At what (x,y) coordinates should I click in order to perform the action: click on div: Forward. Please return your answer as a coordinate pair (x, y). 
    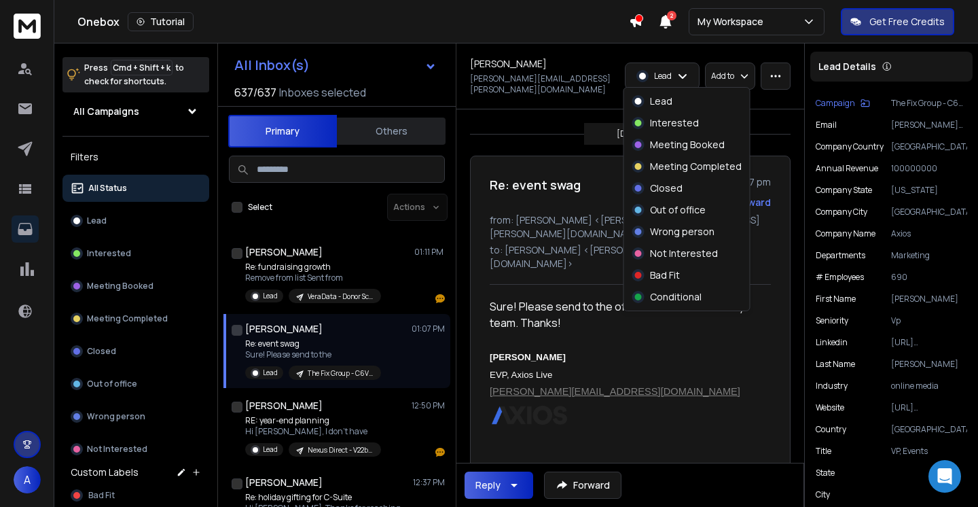
    Looking at the image, I should click on (751, 202).